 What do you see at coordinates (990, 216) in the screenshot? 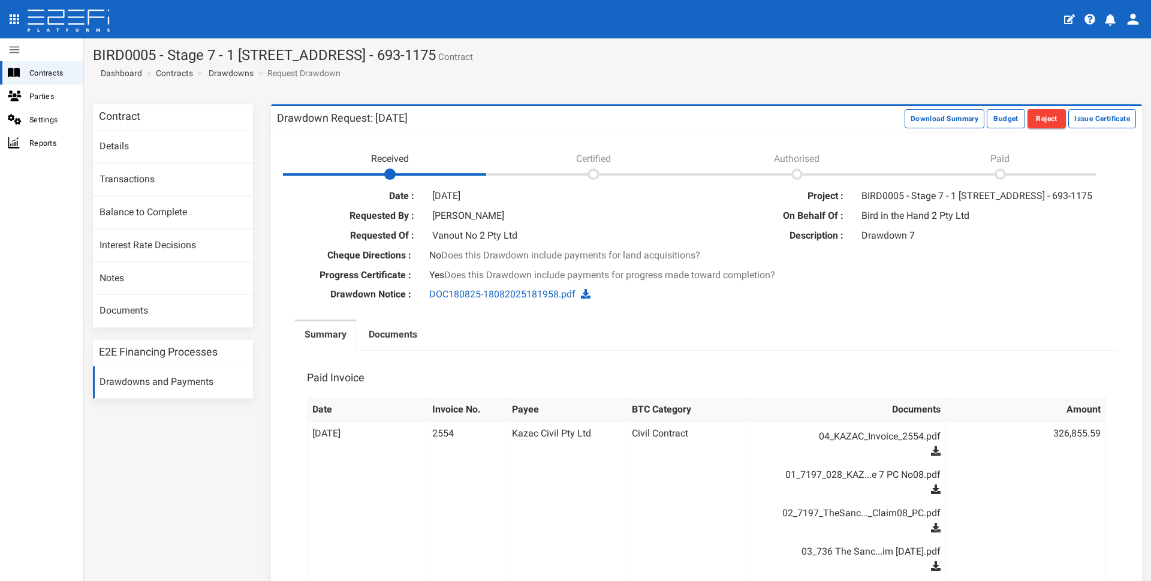
I see `div: Bird in the Hand 2 Pty Ltd` at bounding box center [990, 216].